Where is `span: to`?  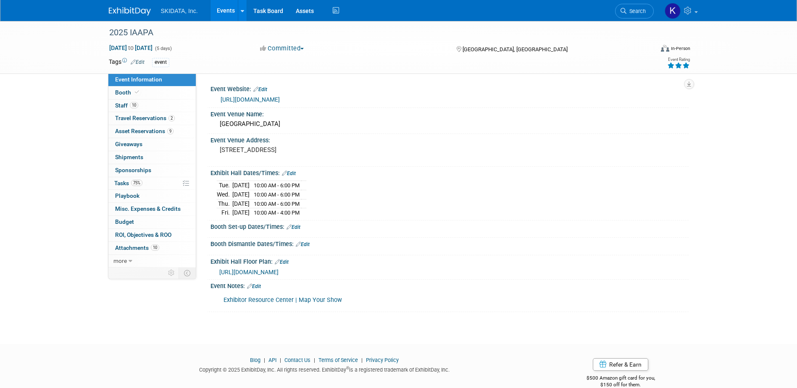 span: to is located at coordinates (131, 48).